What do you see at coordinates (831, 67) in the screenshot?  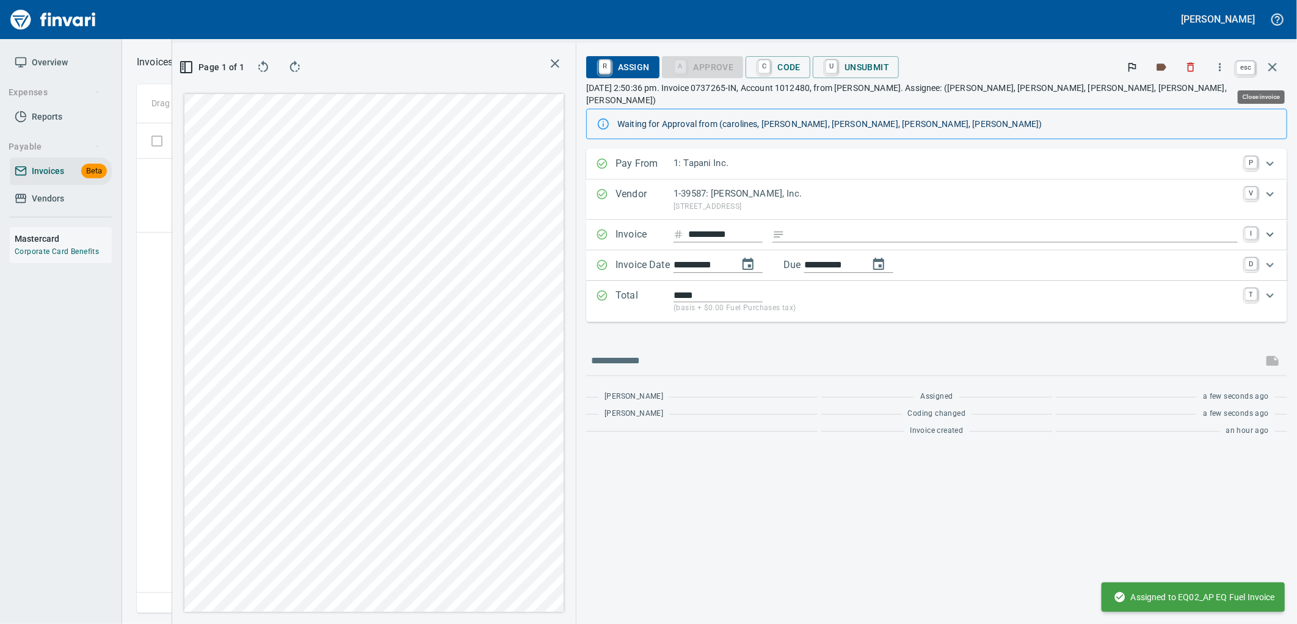 I see `a: U` at bounding box center [831, 67].